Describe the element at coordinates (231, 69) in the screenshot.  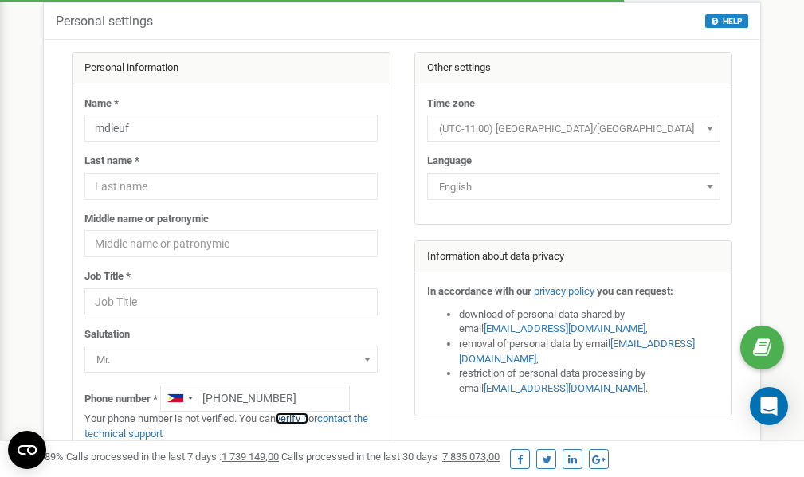
I see `div: Personal information` at that location.